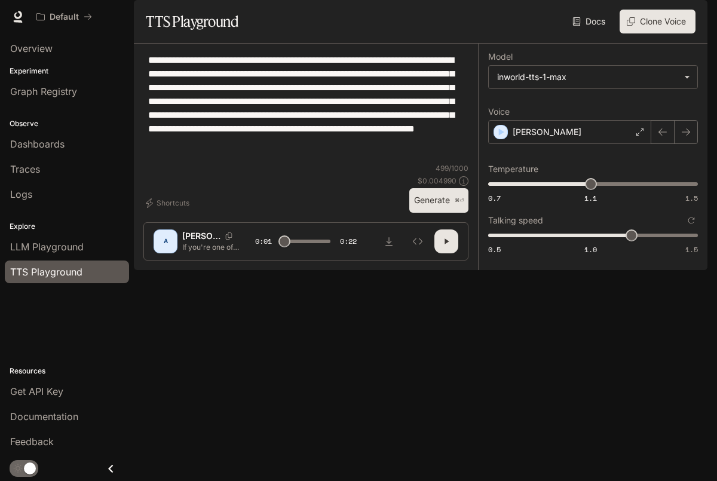  I want to click on button: Clone Voice, so click(657, 22).